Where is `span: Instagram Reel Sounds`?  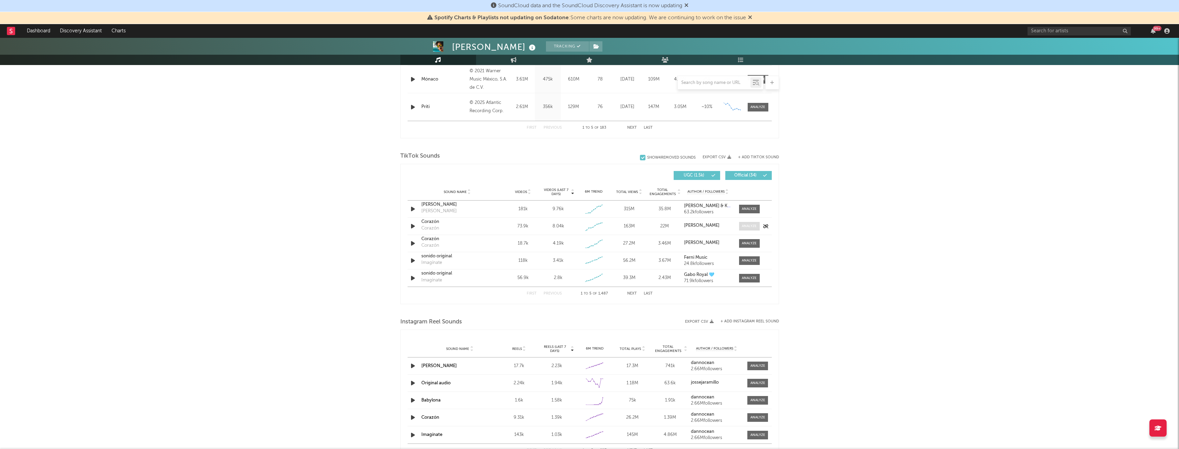
span: Instagram Reel Sounds is located at coordinates (431, 322).